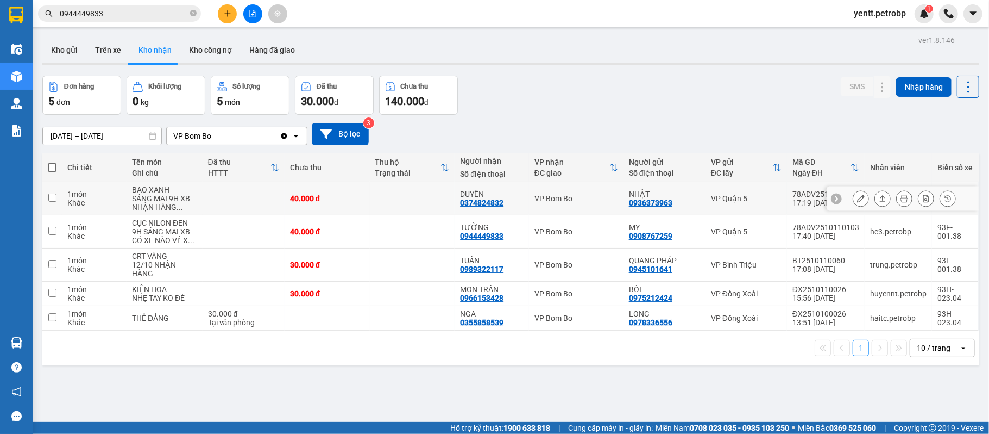 The width and height of the screenshot is (989, 434). I want to click on div: 12/10 NHẬN HÀNG, so click(165, 269).